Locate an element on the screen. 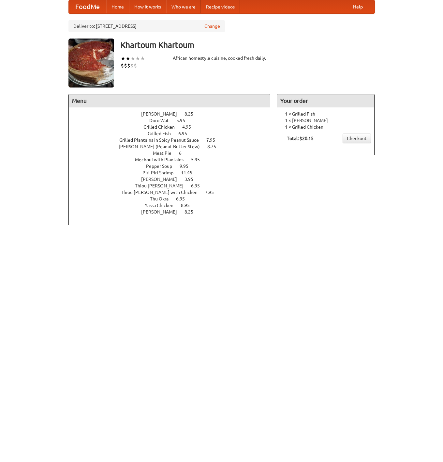  span: Meat Pie is located at coordinates (165, 153).